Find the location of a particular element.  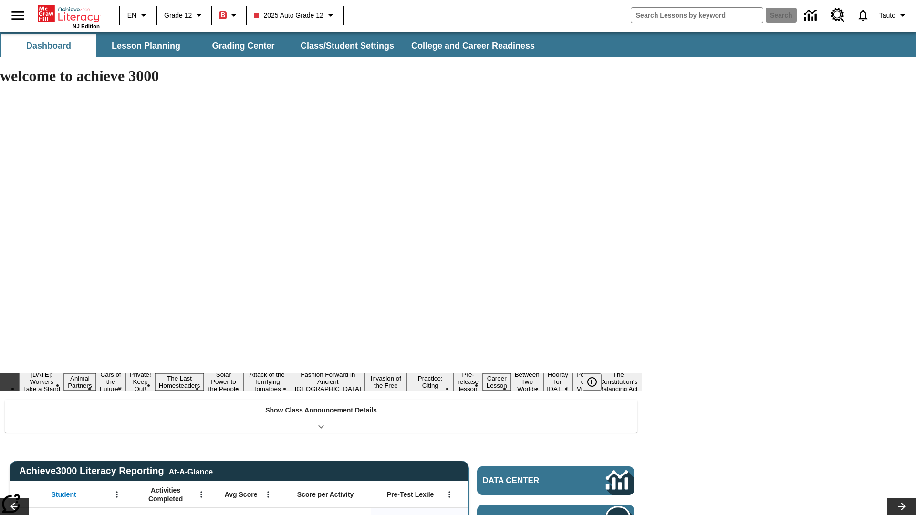

div: Pause is located at coordinates (597, 382).